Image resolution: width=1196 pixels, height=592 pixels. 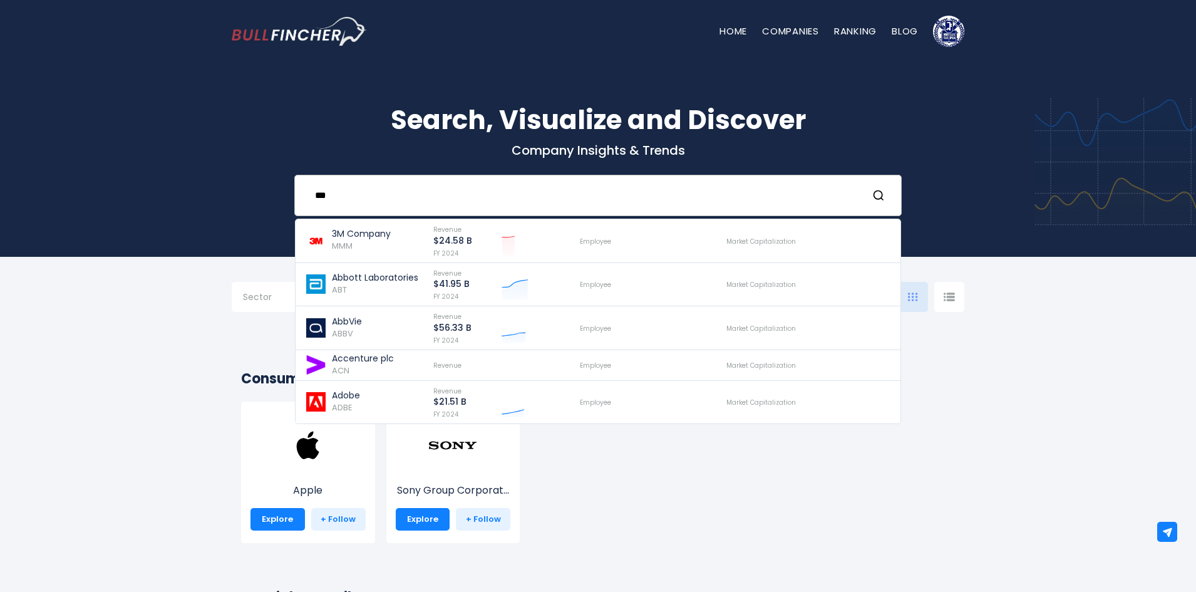 I want to click on a: Home, so click(x=733, y=31).